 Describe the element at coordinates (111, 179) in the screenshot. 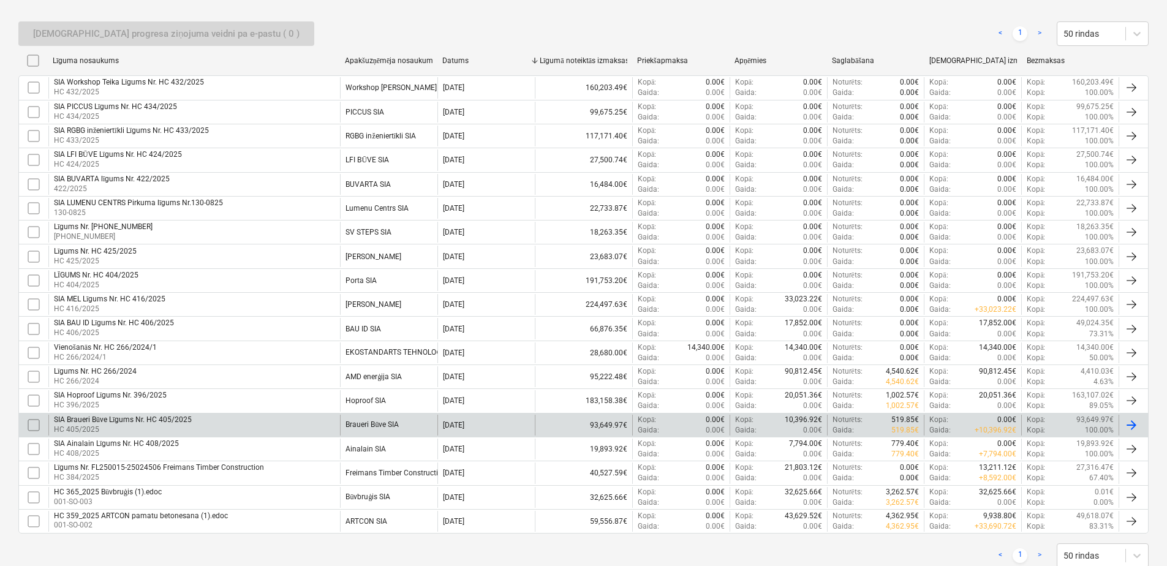

I see `div: SIA BUVARTA līgums Nr. 422/2025` at that location.